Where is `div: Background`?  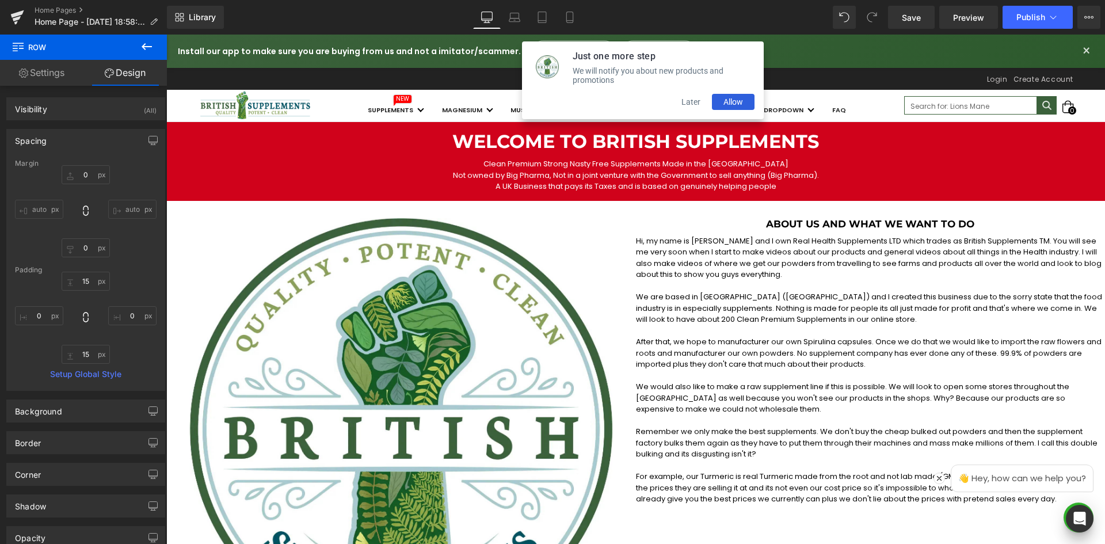
div: Background is located at coordinates (39, 408).